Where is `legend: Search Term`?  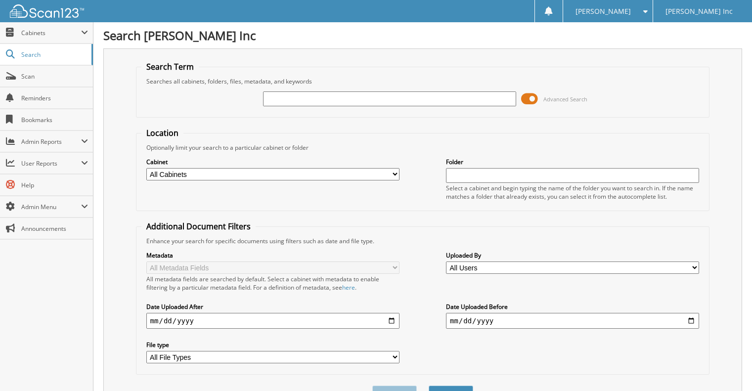 legend: Search Term is located at coordinates (170, 67).